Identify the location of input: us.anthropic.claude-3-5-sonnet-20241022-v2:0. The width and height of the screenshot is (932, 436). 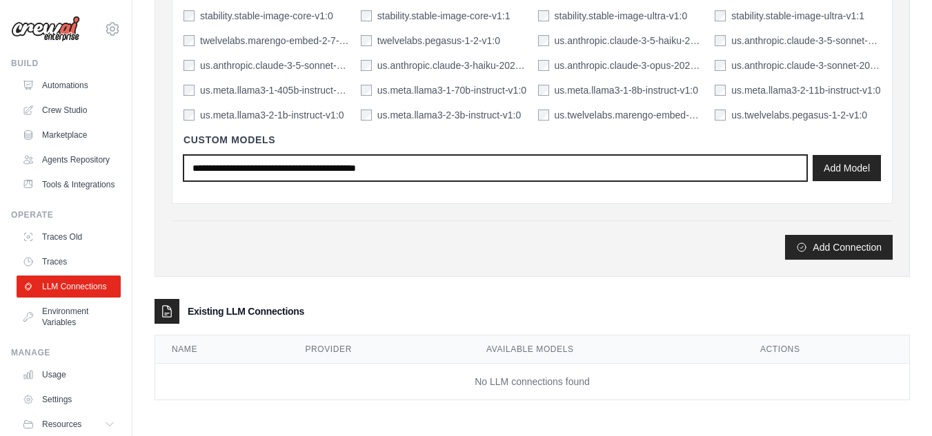
(189, 66).